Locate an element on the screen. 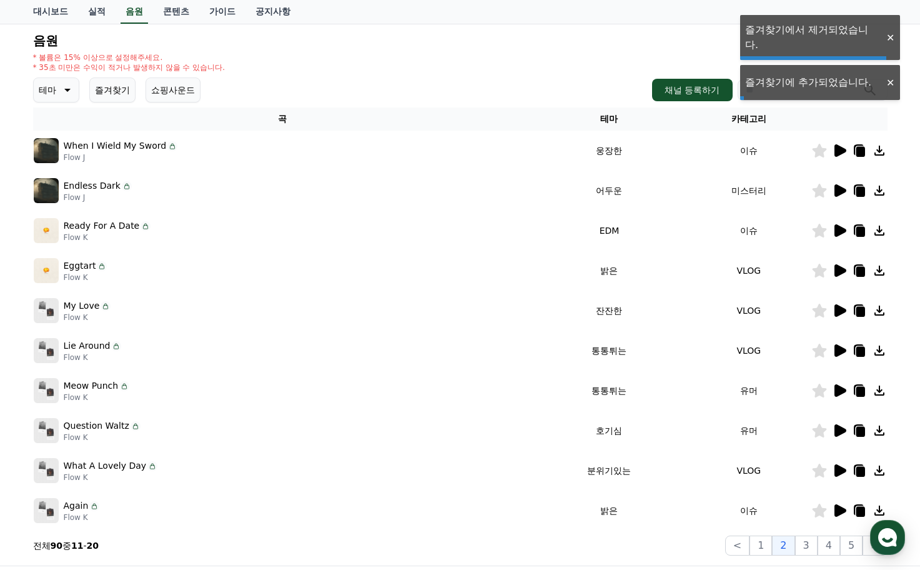 This screenshot has width=920, height=570. p: 전체 중 - is located at coordinates (66, 545).